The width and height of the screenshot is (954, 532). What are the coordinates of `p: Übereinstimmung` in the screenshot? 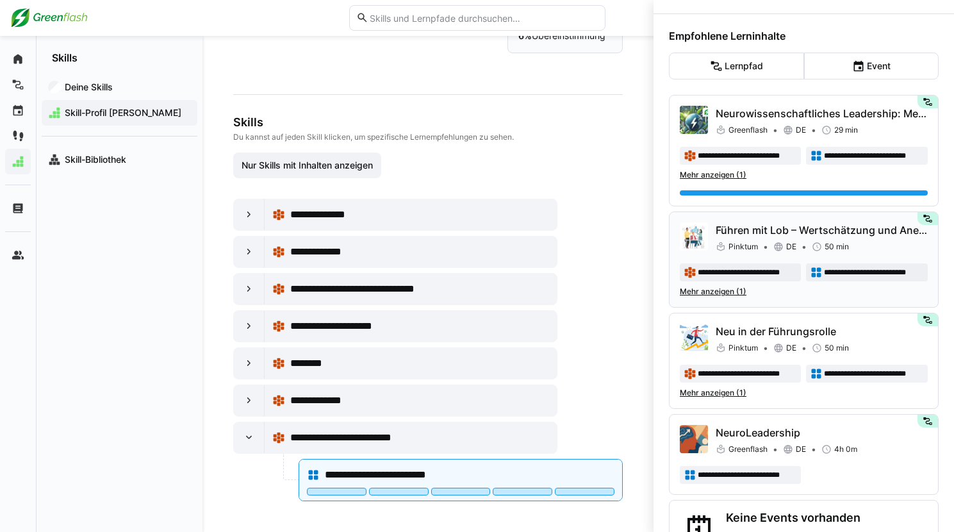 It's located at (565, 36).